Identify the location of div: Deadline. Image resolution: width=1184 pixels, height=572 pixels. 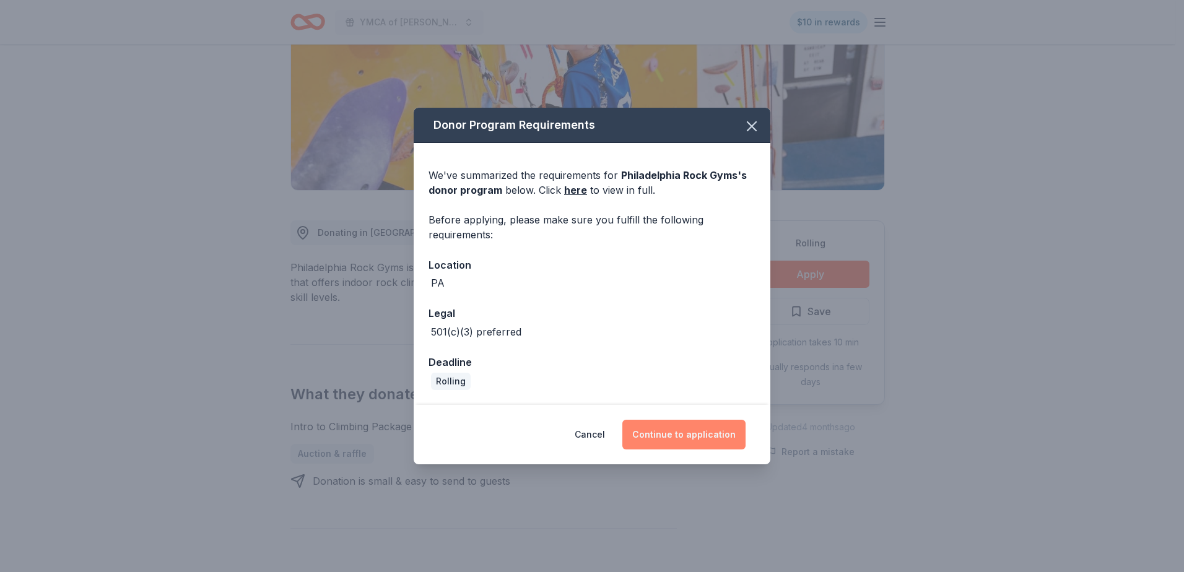
(592, 362).